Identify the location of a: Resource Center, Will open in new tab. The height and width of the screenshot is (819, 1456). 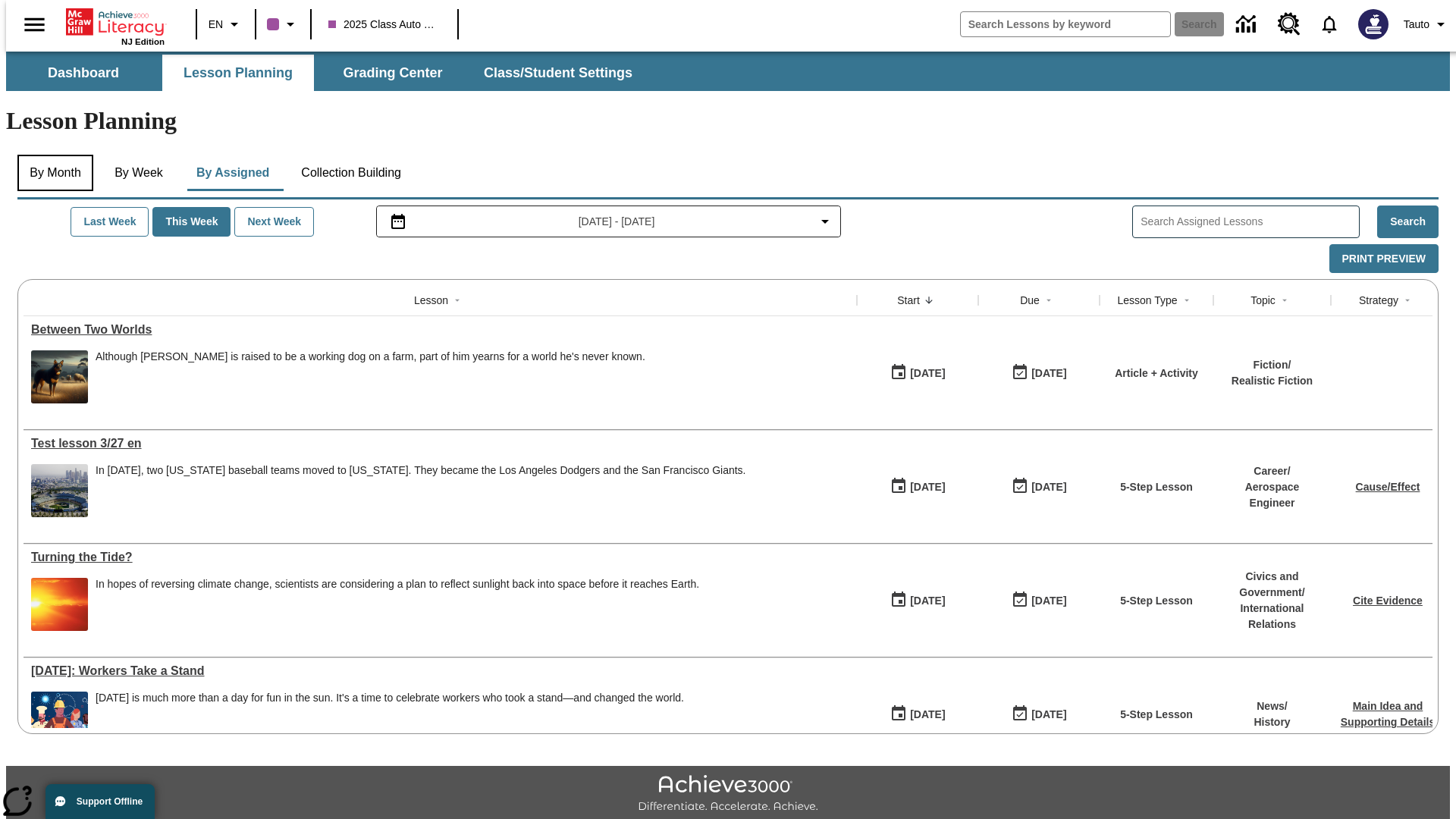
(1289, 24).